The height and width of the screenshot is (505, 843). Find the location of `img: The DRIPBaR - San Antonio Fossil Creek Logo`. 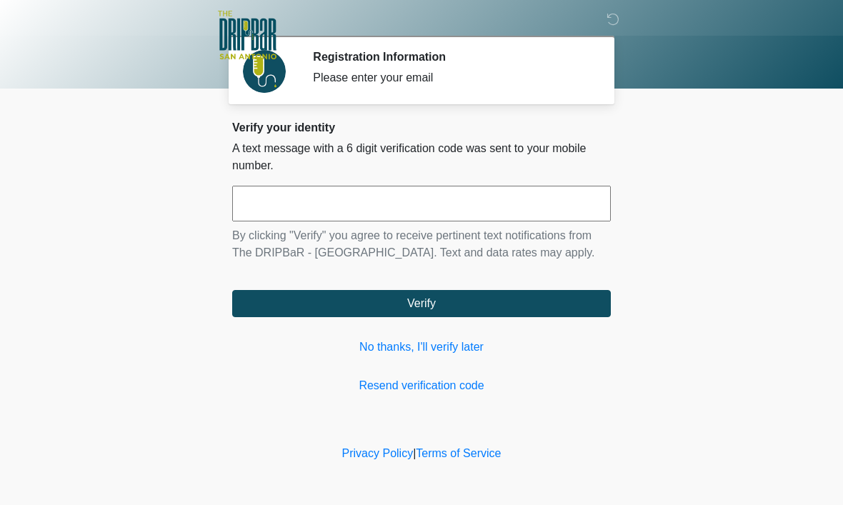

img: The DRIPBaR - San Antonio Fossil Creek Logo is located at coordinates (247, 36).